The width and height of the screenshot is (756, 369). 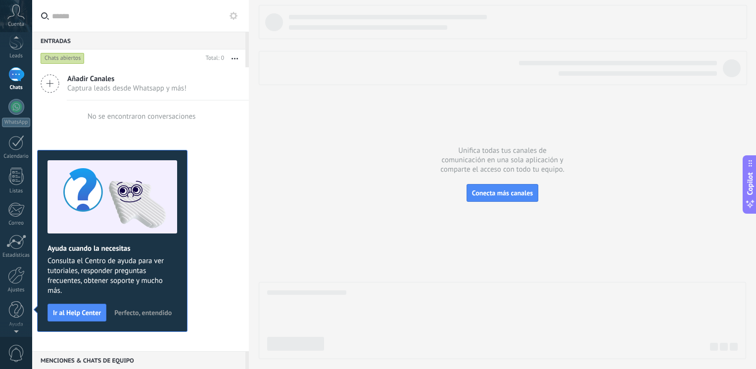 What do you see at coordinates (112, 248) in the screenshot?
I see `h2: Ayuda cuando la necesitas` at bounding box center [112, 248].